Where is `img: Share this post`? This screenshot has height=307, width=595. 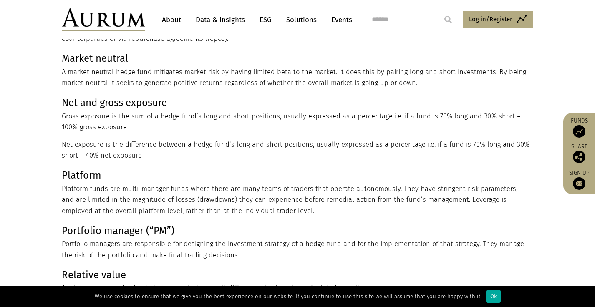 img: Share this post is located at coordinates (579, 157).